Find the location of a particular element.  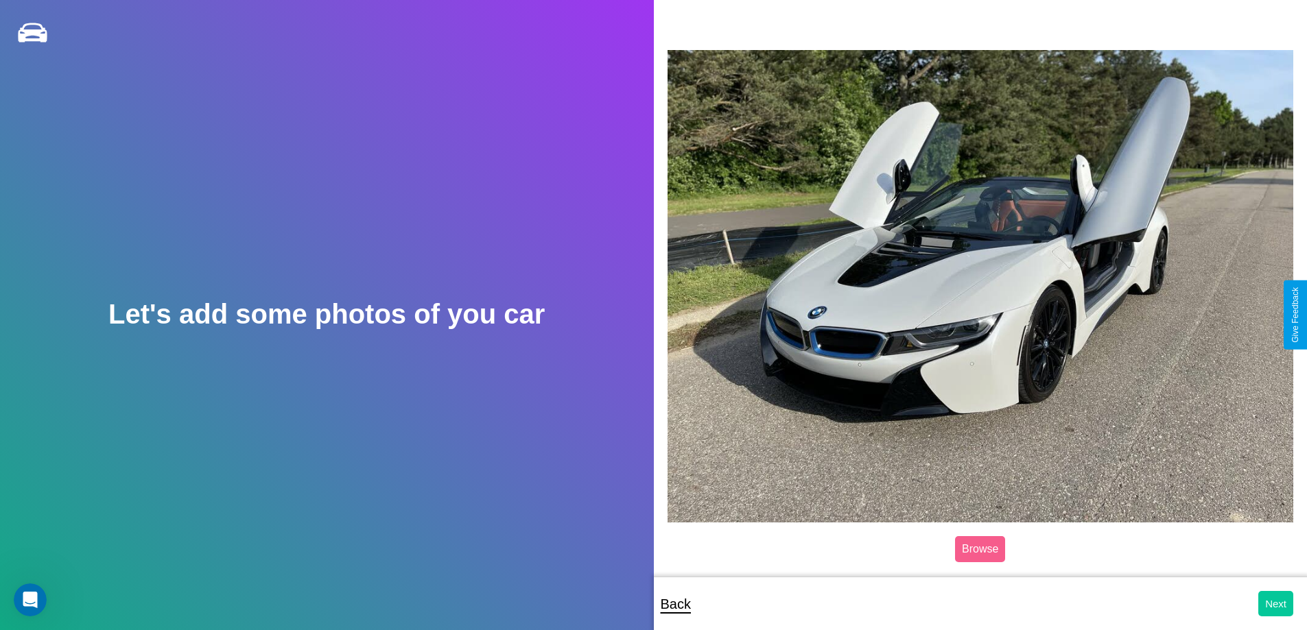

button: Next is located at coordinates (1275, 604).